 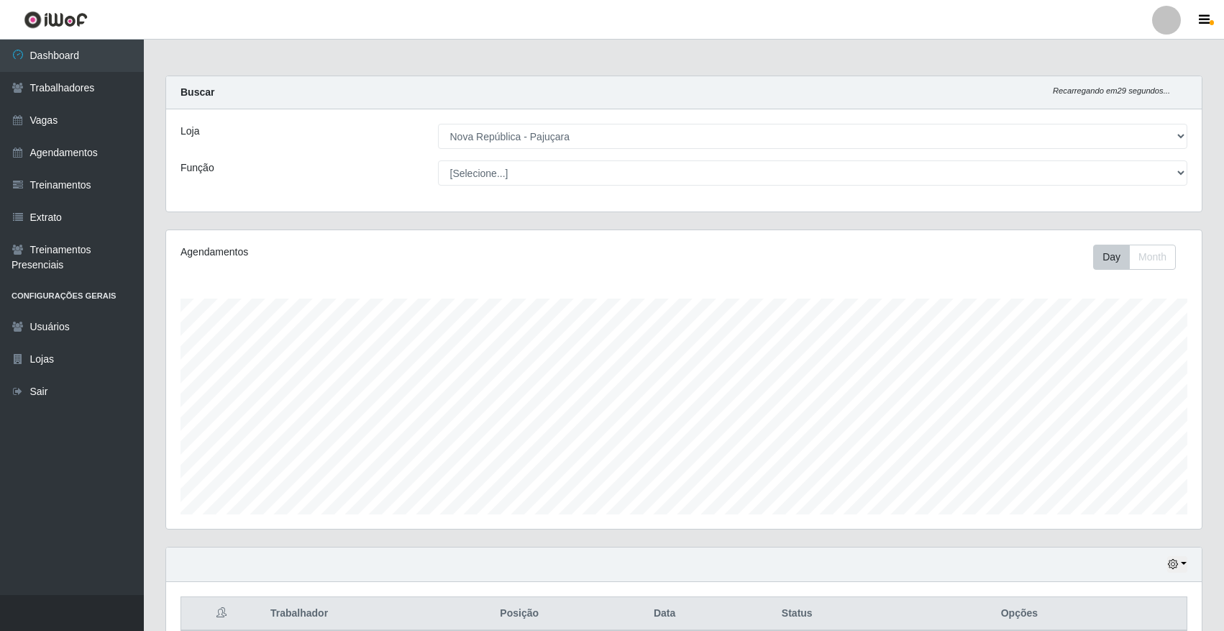 I want to click on label: Função, so click(x=197, y=168).